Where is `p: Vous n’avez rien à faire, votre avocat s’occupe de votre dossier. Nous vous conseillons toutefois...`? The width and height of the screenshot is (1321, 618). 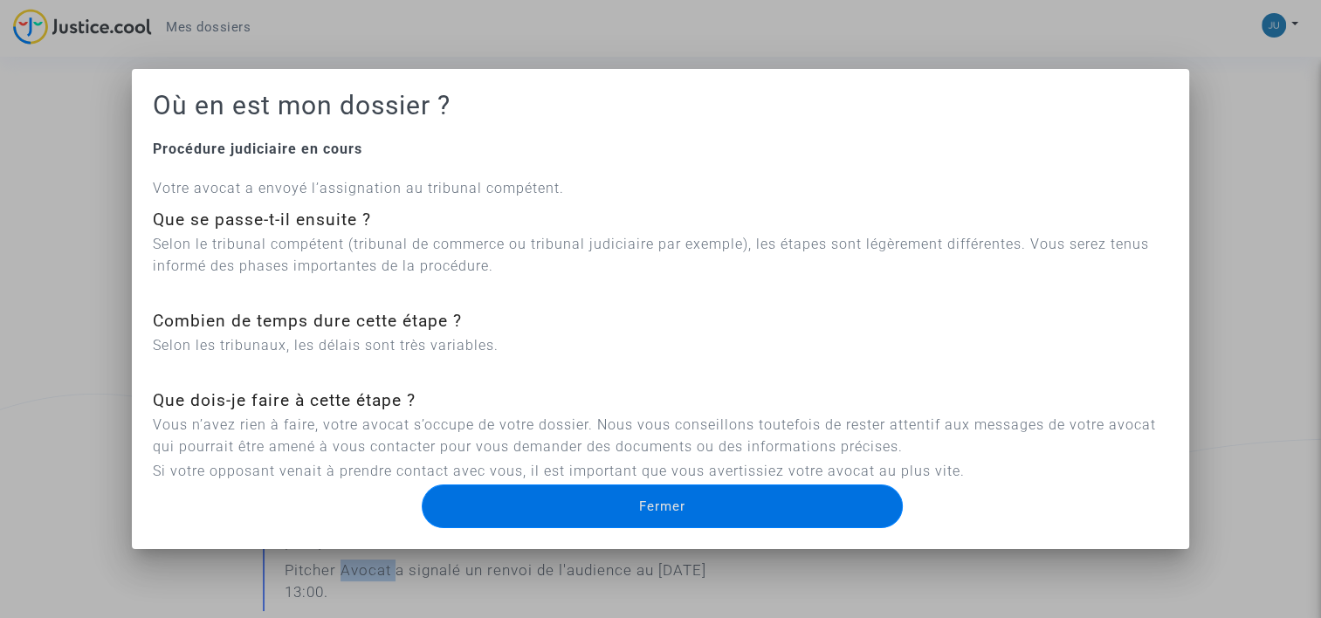 p: Vous n’avez rien à faire, votre avocat s’occupe de votre dossier. Nous vous conseillons toutefois... is located at coordinates (660, 436).